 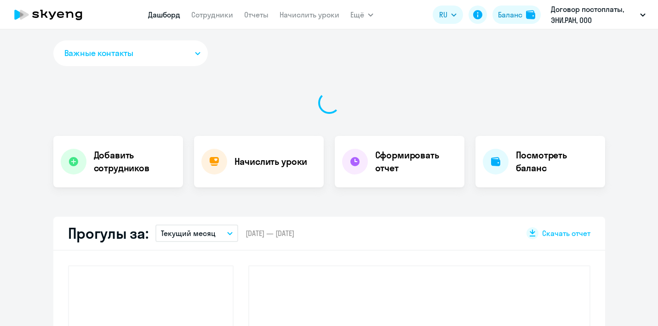 I want to click on p: Текущий месяц, so click(x=188, y=234).